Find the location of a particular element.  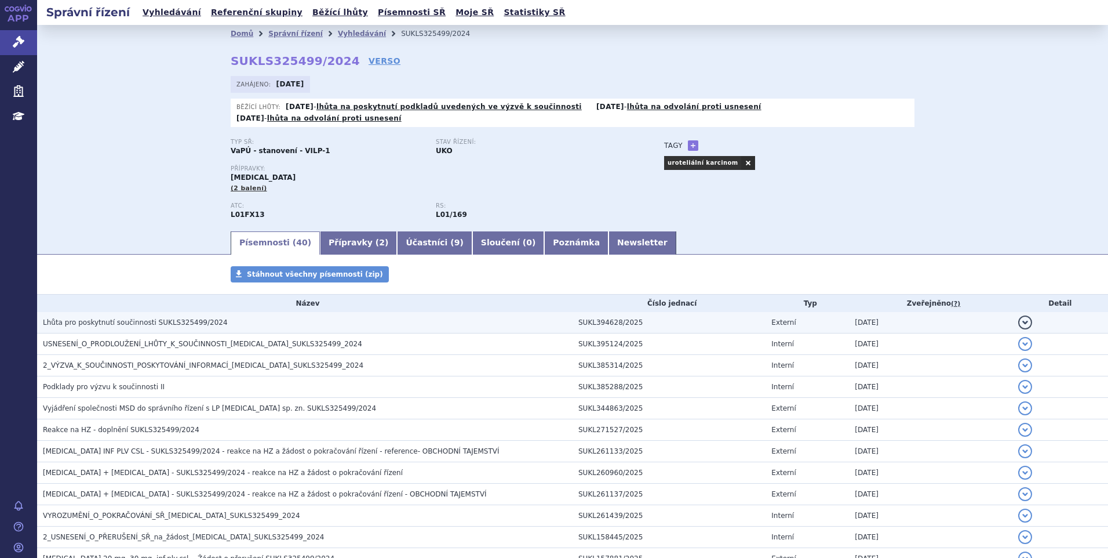

a: Stáhnout všechny písemnosti (zip) is located at coordinates (309, 274).